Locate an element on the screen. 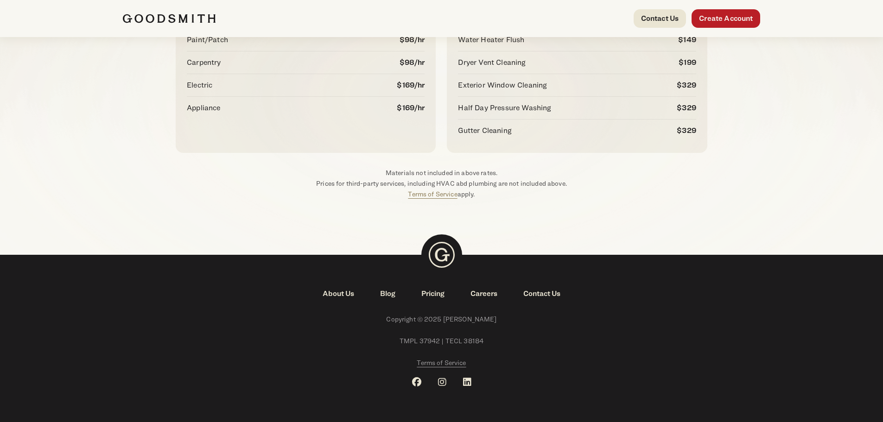 This screenshot has height=422, width=883. p: Water Heater Flush is located at coordinates (491, 40).